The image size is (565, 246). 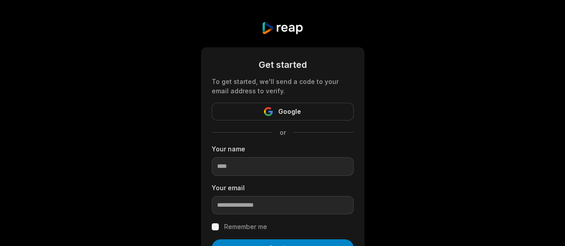 What do you see at coordinates (283, 112) in the screenshot?
I see `button: Google` at bounding box center [283, 112].